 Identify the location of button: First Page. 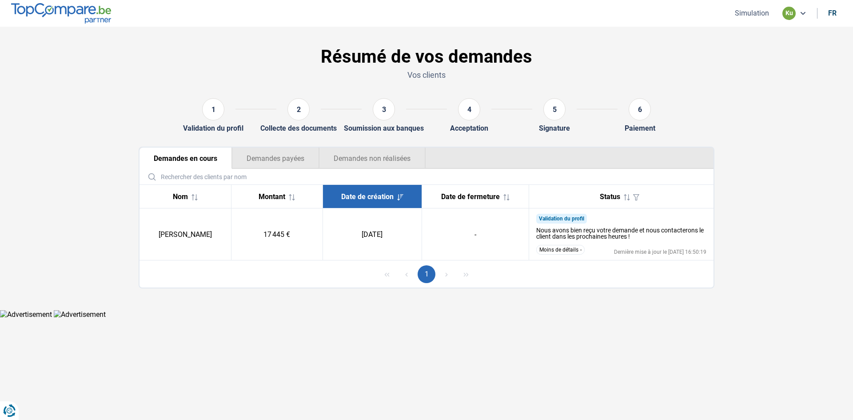
(387, 274).